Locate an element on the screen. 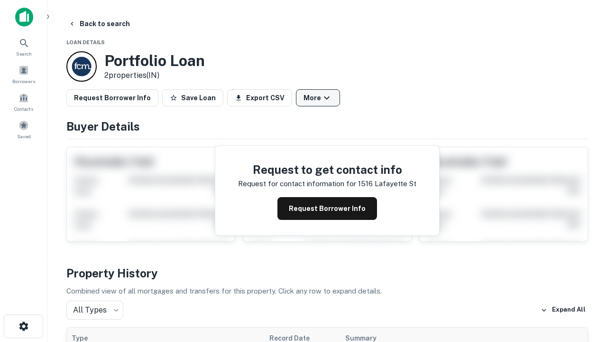  span: Saved is located at coordinates (24, 136).